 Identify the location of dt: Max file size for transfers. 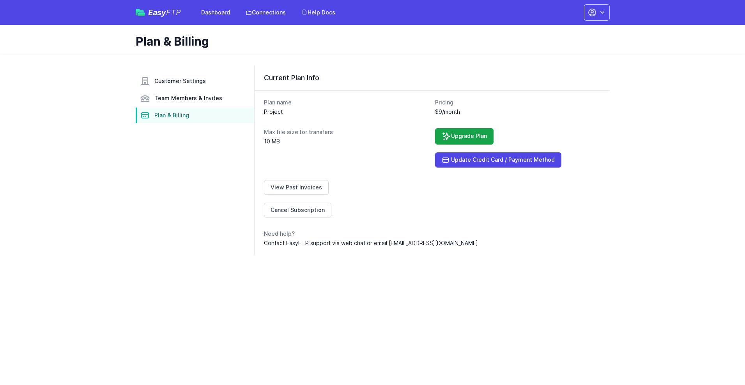
(347, 132).